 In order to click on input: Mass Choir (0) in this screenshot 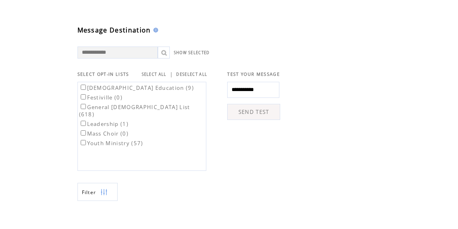, I will do `click(83, 133)`.